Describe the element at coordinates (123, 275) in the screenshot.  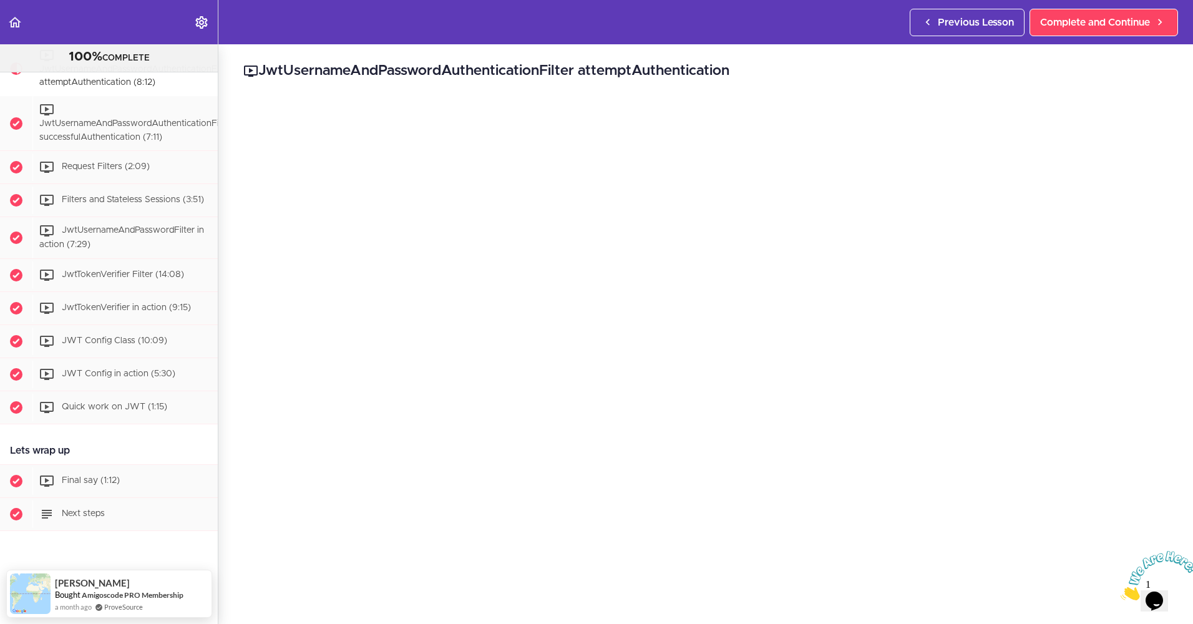
I see `span: JwtTokenVerifier Filter (14:08)` at that location.